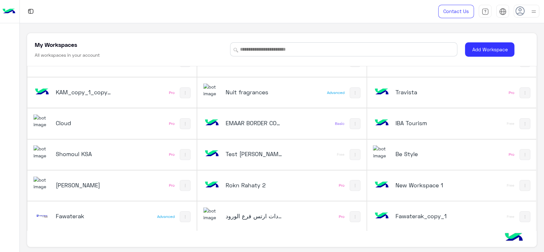  I want to click on h5: New Workspace 1, so click(423, 185).